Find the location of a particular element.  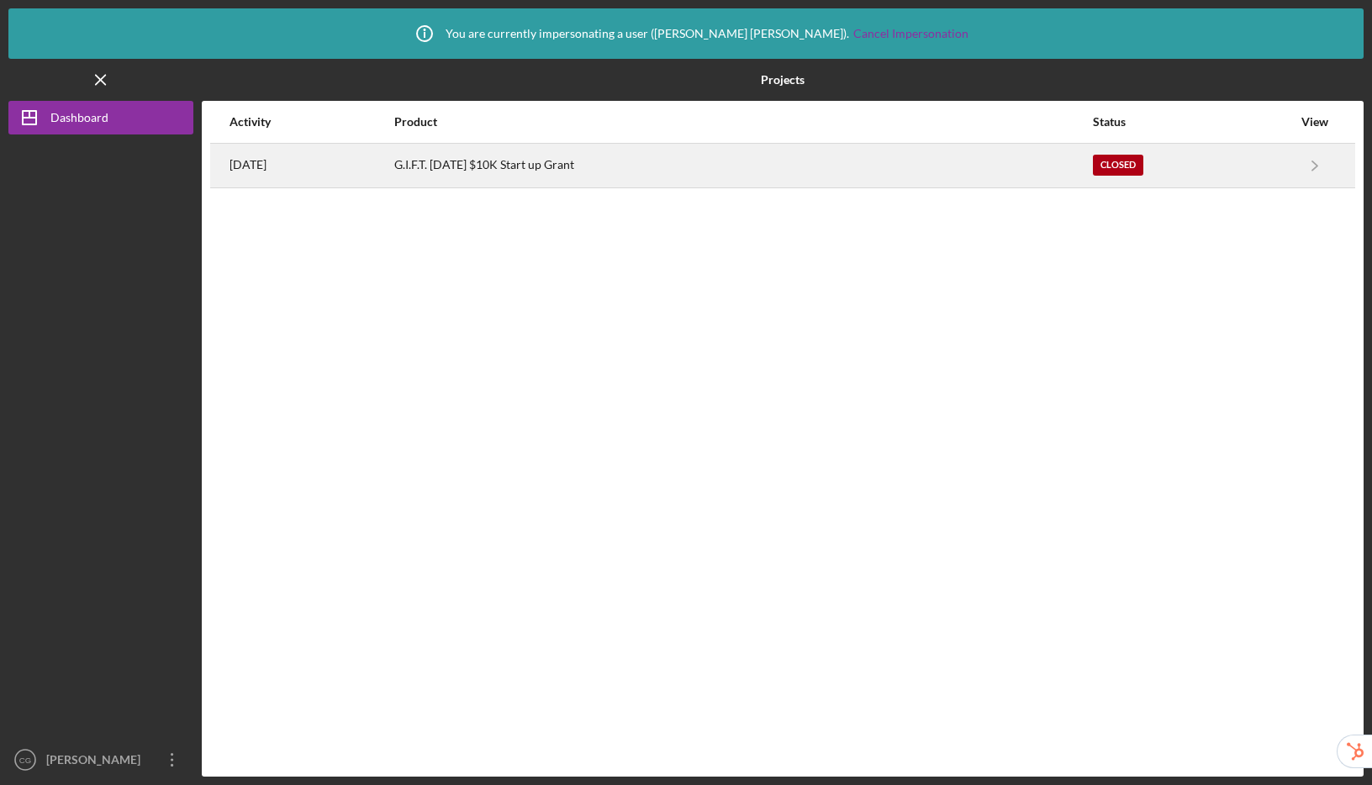

div: Dashboard is located at coordinates (79, 119).